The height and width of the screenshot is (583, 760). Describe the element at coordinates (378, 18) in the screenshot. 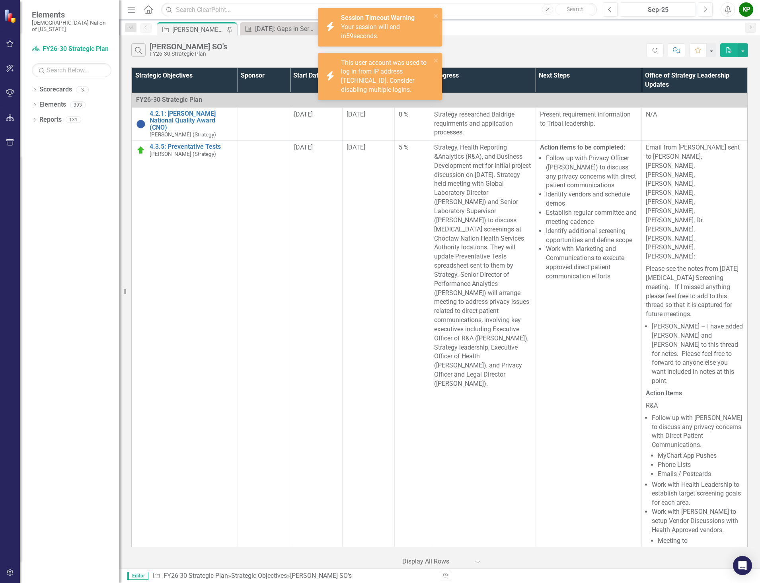

I see `strong: Session Timeout Warning` at that location.